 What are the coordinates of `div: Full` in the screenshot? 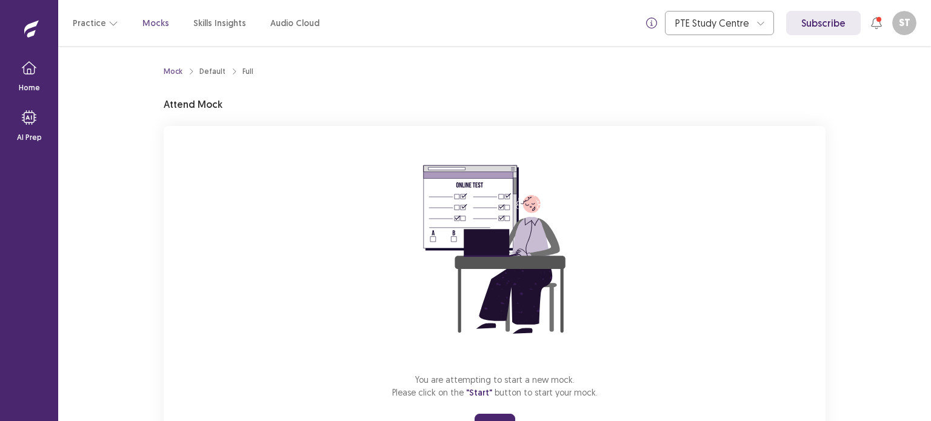 It's located at (248, 72).